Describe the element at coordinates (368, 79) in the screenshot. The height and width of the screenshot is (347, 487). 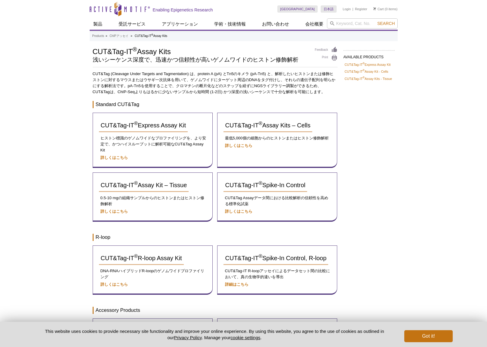
I see `a: CUT&Tag-IT®Assay Kits - Tissue` at that location.